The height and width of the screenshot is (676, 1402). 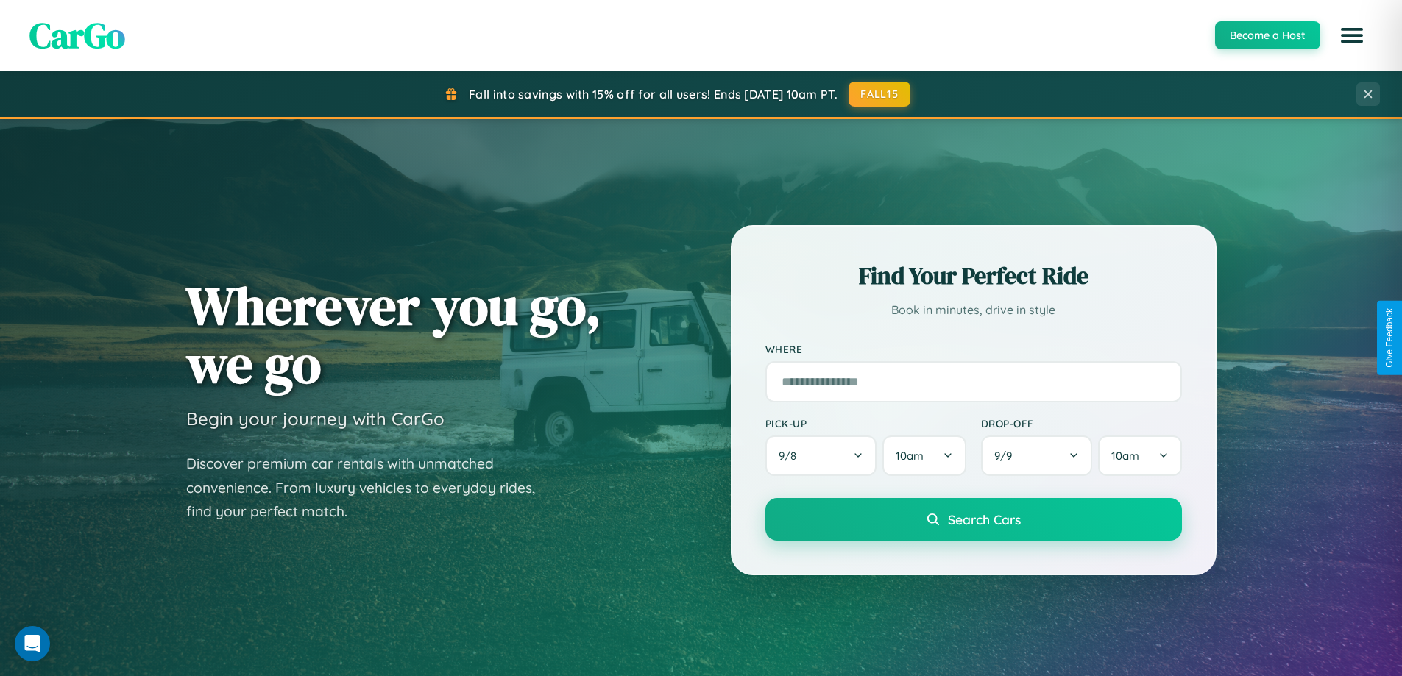 What do you see at coordinates (1037, 456) in the screenshot?
I see `button: 9/9` at bounding box center [1037, 456].